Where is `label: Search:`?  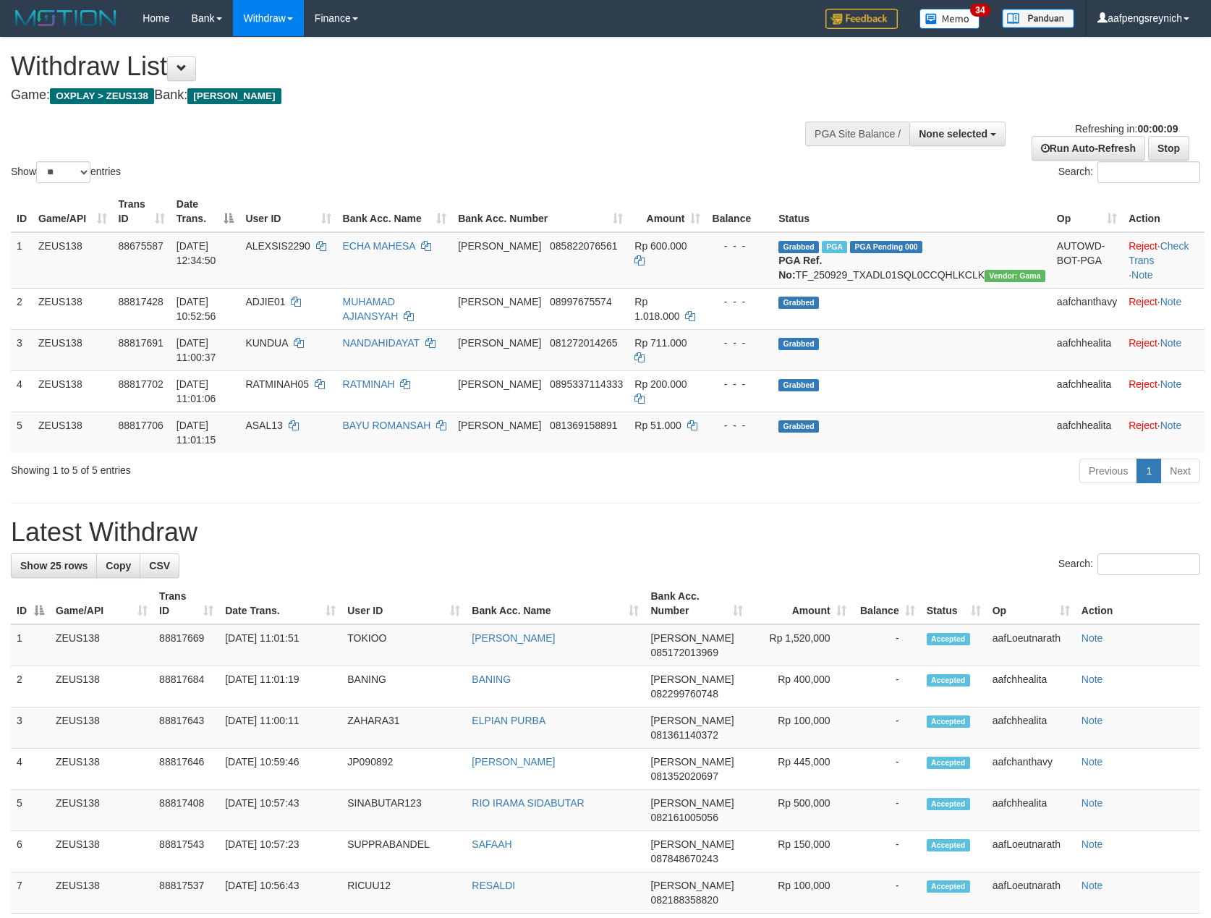 label: Search: is located at coordinates (1129, 564).